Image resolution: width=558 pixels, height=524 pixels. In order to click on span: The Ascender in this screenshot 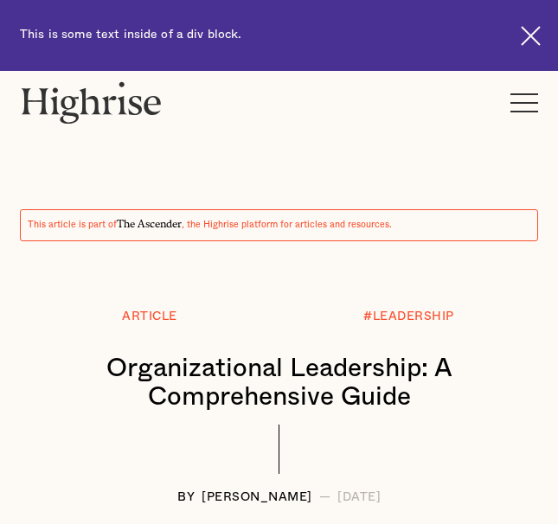, I will do `click(149, 221)`.